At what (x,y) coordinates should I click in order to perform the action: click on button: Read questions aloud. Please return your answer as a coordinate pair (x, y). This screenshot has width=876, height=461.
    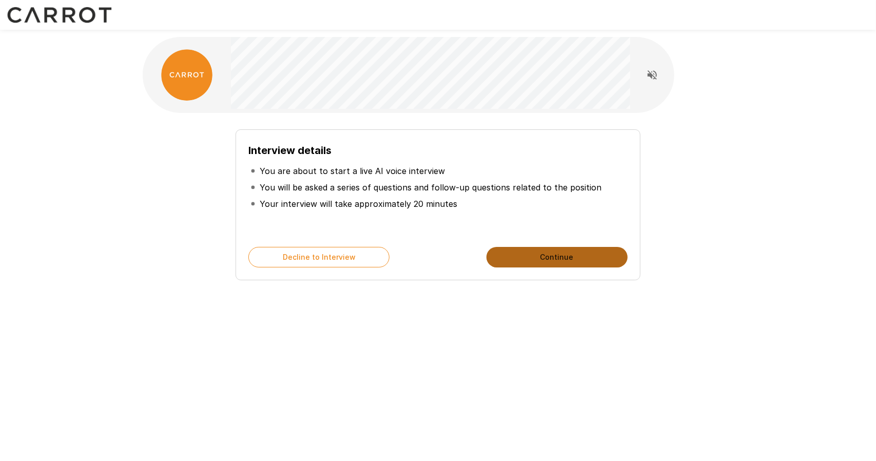
    Looking at the image, I should click on (653, 75).